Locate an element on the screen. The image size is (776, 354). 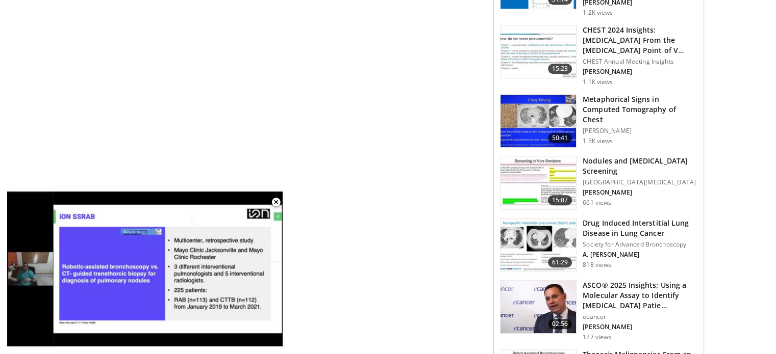
p: CHEST Annual Meeting Insights is located at coordinates (640, 62).